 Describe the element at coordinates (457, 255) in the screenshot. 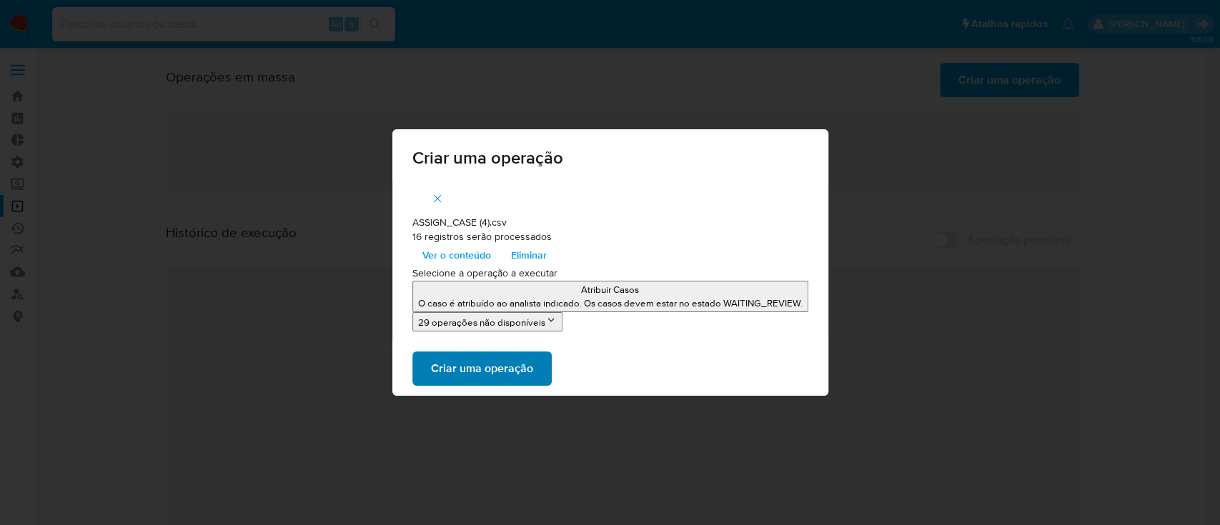

I see `button: Ver o conteúdo` at that location.